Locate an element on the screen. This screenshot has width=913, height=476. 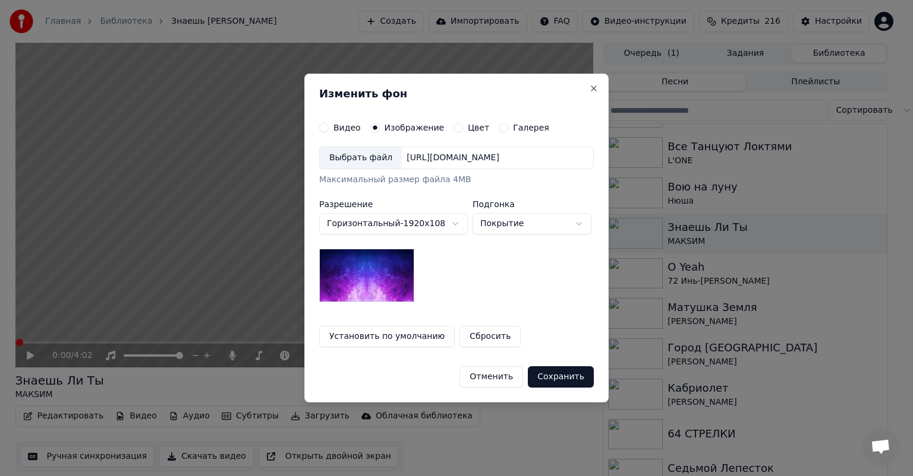
h2: Изменить фон is located at coordinates (456, 94).